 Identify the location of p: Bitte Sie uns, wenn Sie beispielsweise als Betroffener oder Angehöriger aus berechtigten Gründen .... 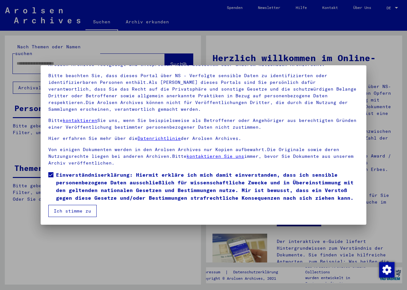
(203, 124).